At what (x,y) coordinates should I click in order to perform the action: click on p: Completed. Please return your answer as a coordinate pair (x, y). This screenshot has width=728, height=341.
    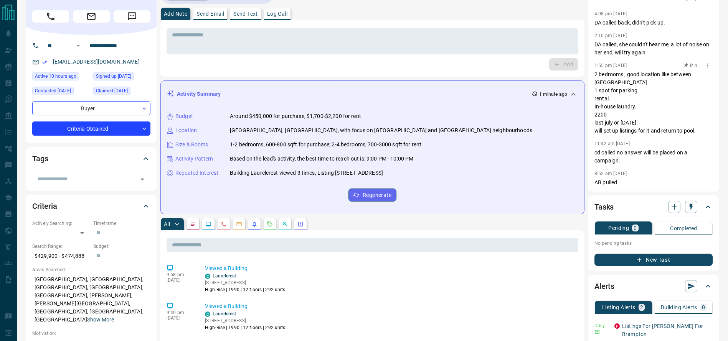
    Looking at the image, I should click on (683, 229).